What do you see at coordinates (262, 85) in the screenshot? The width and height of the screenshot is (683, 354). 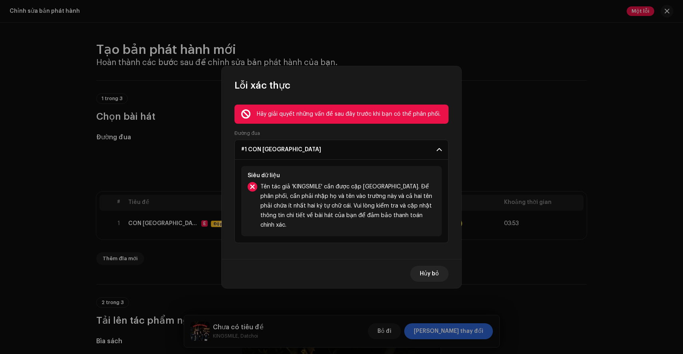 I see `font: Lỗi xác thực` at bounding box center [262, 85].